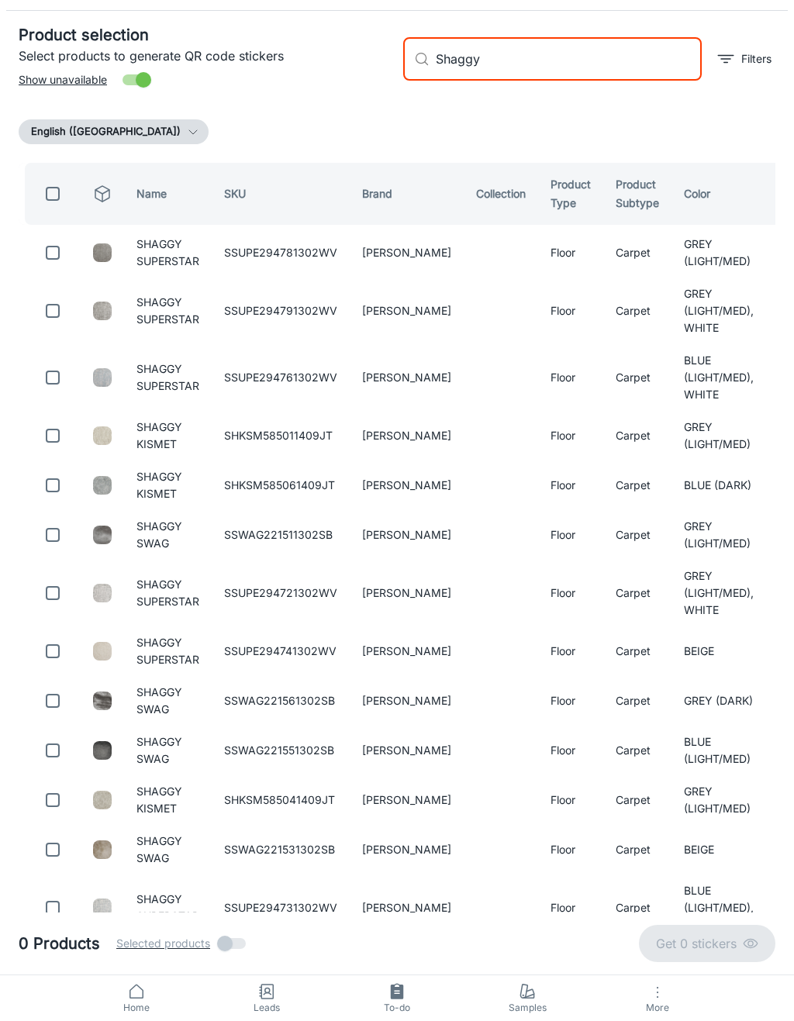  I want to click on input: Search by SKU, brand, collection..., so click(568, 59).